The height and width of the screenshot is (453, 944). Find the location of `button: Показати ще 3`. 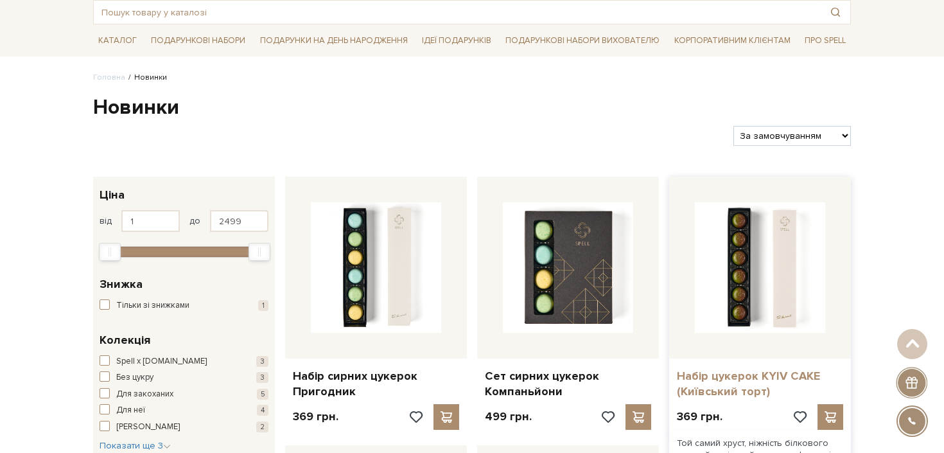

button: Показати ще 3 is located at coordinates (135, 446).